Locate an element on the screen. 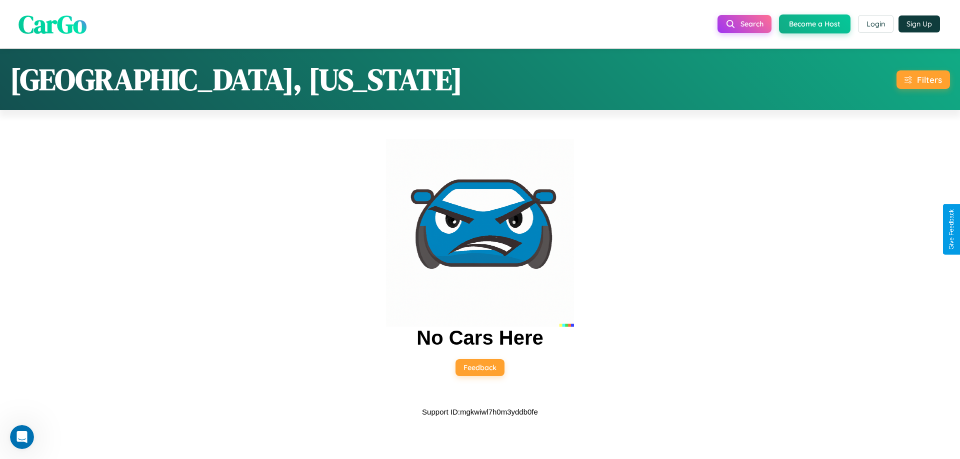 Image resolution: width=960 pixels, height=459 pixels. img: car is located at coordinates (480, 233).